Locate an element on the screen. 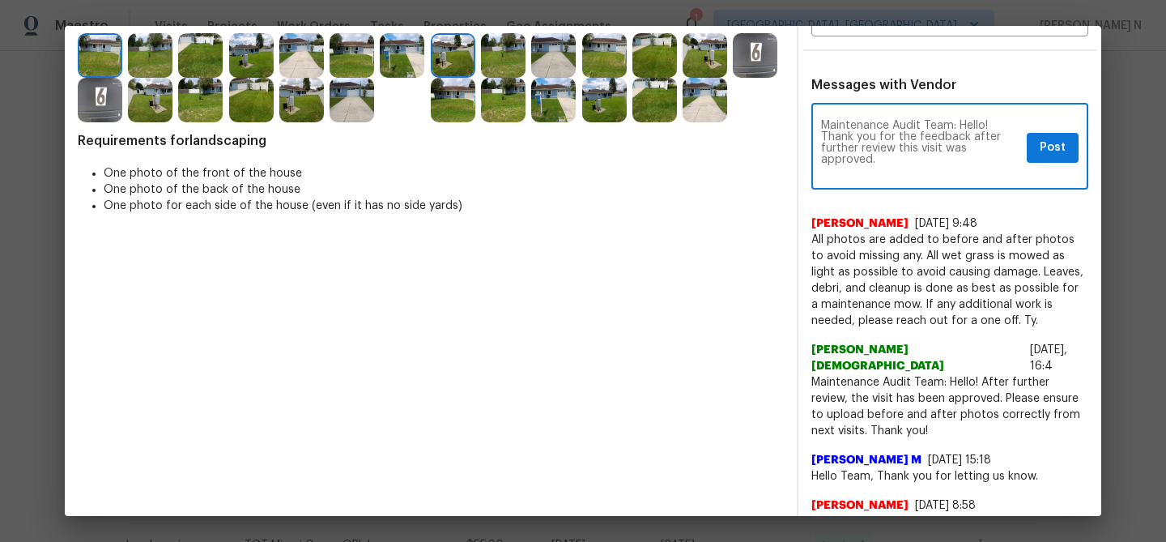 The image size is (1166, 542). span: All photos are added to before and after photos to avoid missing any. All wet grass is mowed as l... is located at coordinates (950, 280).